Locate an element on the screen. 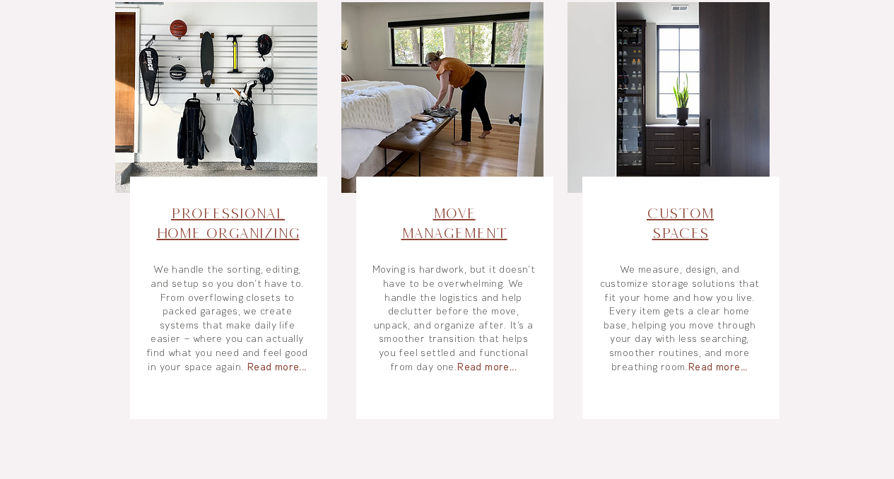 This screenshot has height=479, width=894. a: ProfessionalHome Organizing is located at coordinates (228, 223).